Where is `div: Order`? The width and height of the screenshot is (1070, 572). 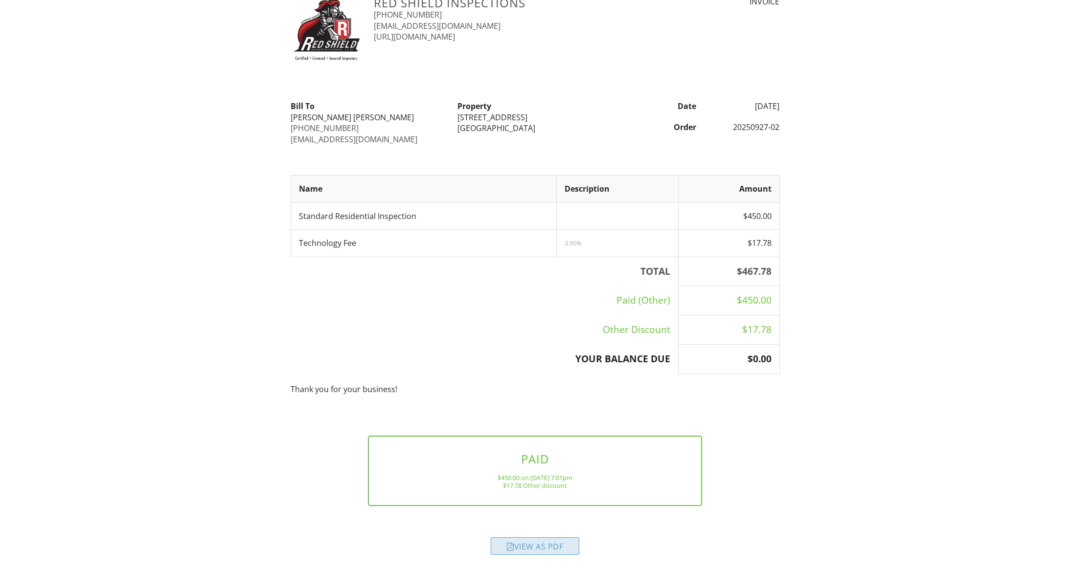 div: Order is located at coordinates (660, 127).